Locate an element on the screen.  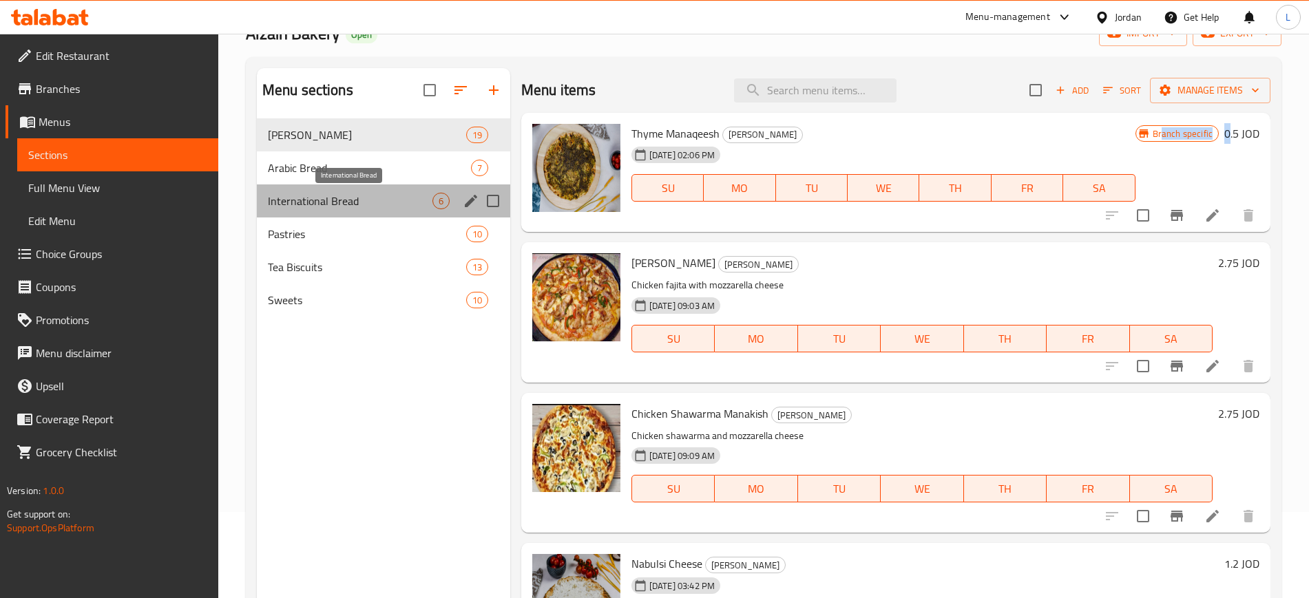
a: Full Menu View is located at coordinates (118, 188).